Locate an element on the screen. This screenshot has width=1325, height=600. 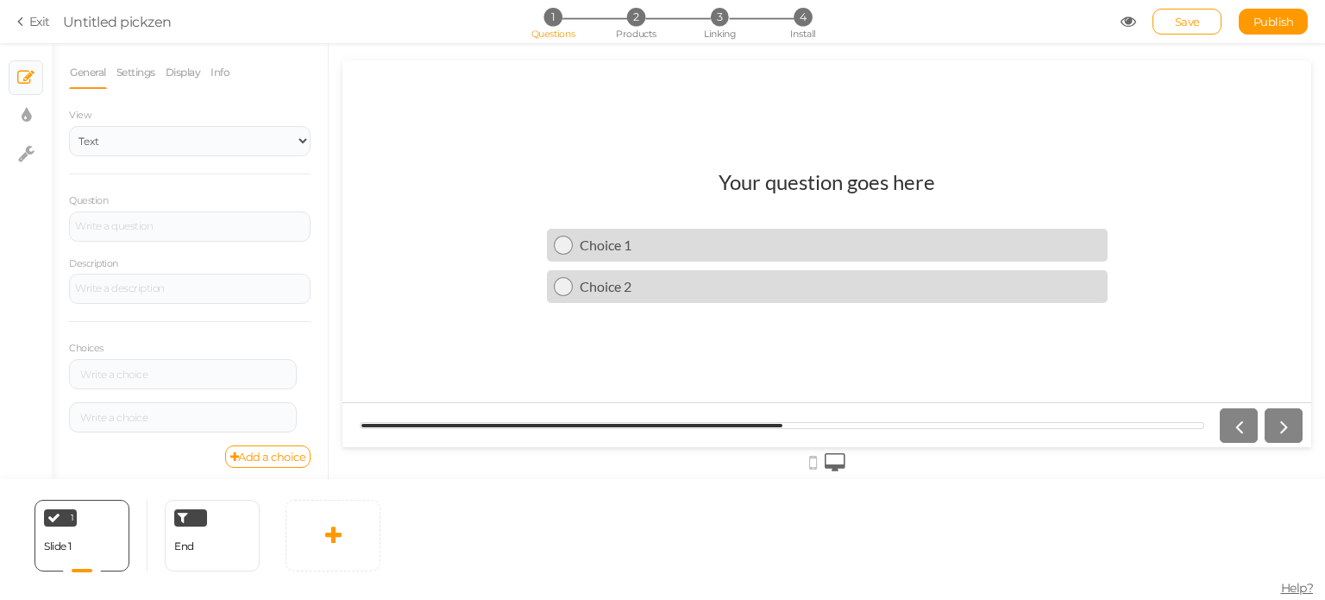
a: Display is located at coordinates (183, 72).